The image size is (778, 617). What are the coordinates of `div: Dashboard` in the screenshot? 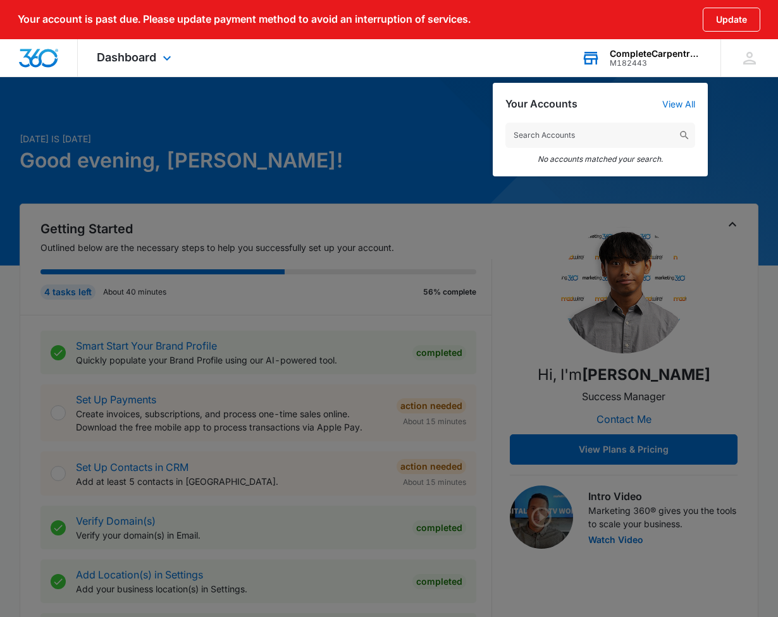 It's located at (135, 58).